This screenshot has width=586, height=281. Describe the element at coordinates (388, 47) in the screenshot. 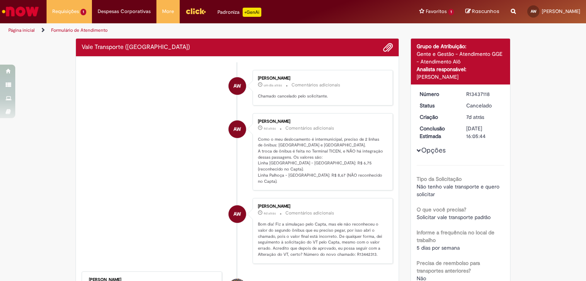

I see `button: Adicionar anexos` at that location.